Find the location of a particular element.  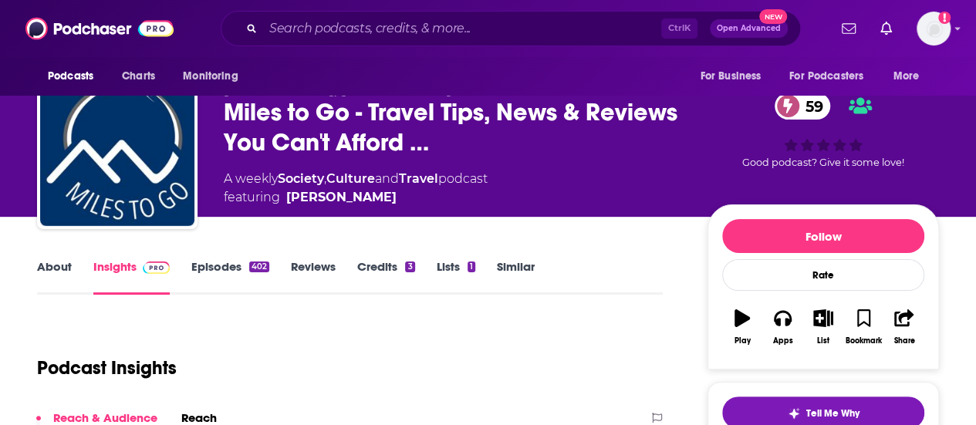

img: Podchaser - Follow, Share and Rate Podcasts is located at coordinates (100, 29).